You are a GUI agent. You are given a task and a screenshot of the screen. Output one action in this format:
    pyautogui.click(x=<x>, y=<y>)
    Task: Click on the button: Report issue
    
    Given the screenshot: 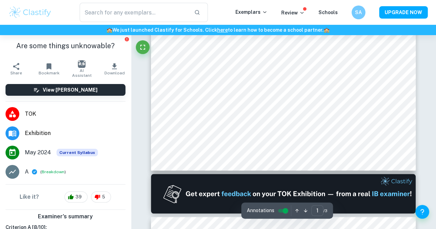 What is the action you would take?
    pyautogui.click(x=127, y=39)
    